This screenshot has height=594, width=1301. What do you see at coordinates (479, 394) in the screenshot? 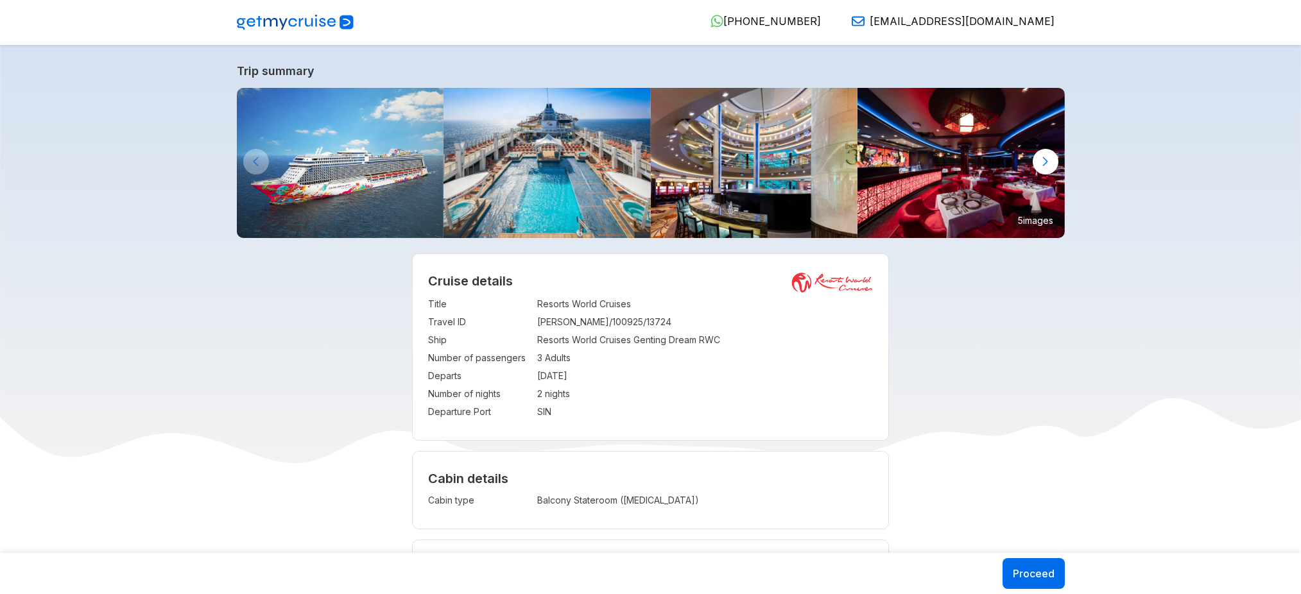
I see `td: Number of nights` at bounding box center [479, 394].